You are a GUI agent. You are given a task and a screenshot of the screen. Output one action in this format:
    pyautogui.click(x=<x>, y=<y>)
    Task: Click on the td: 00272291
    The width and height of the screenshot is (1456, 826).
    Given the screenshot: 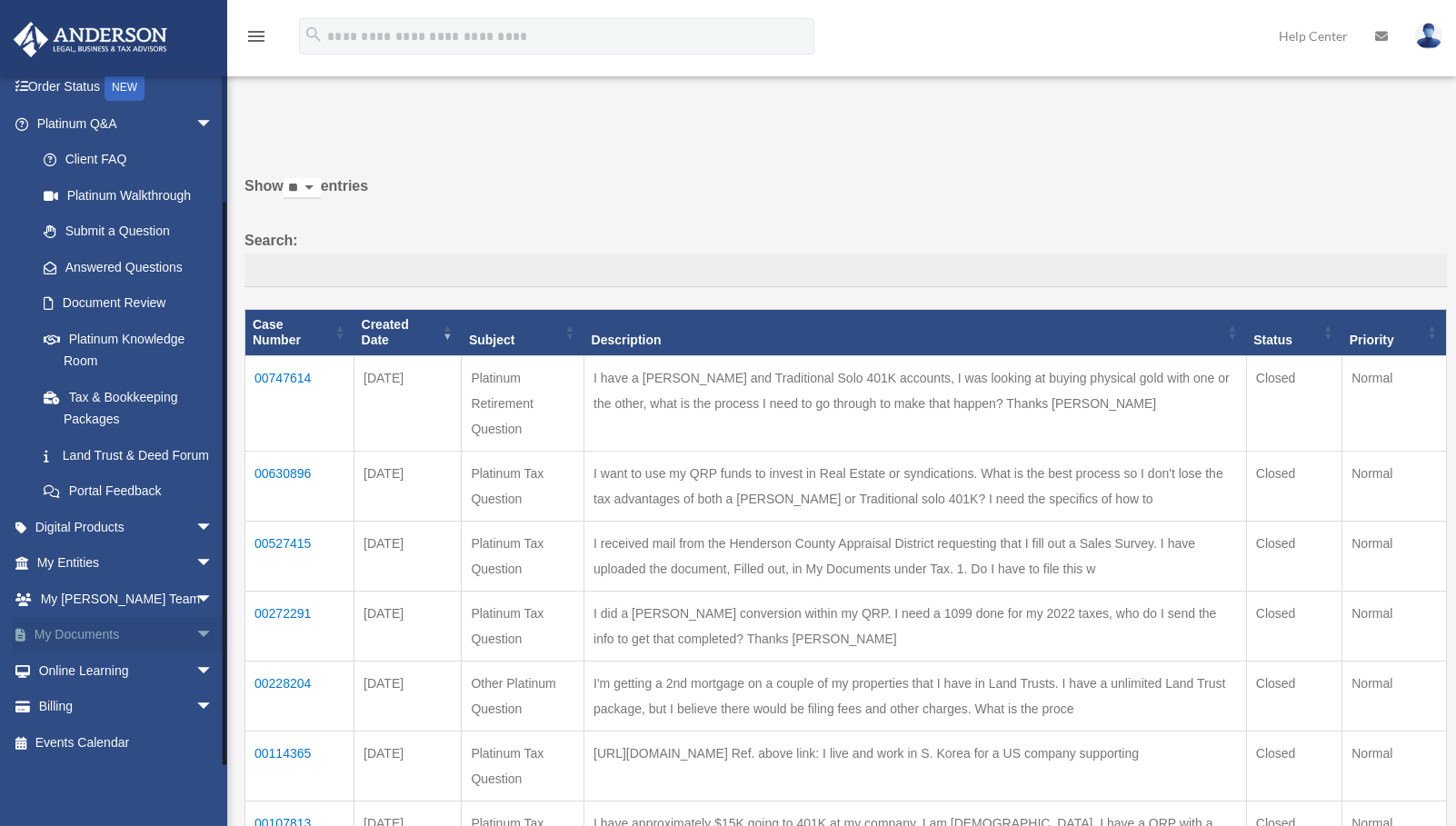 What is the action you would take?
    pyautogui.click(x=300, y=626)
    